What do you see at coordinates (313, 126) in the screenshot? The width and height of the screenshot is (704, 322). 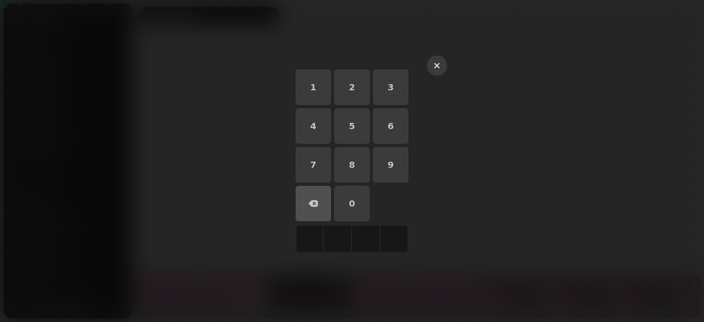 I see `button: 4` at bounding box center [313, 126].